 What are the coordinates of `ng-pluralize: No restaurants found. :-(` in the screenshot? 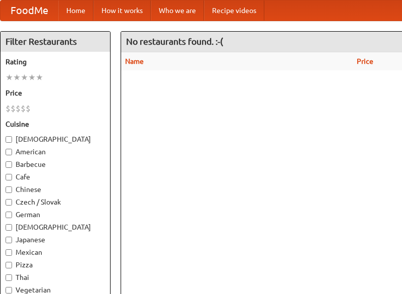 It's located at (175, 41).